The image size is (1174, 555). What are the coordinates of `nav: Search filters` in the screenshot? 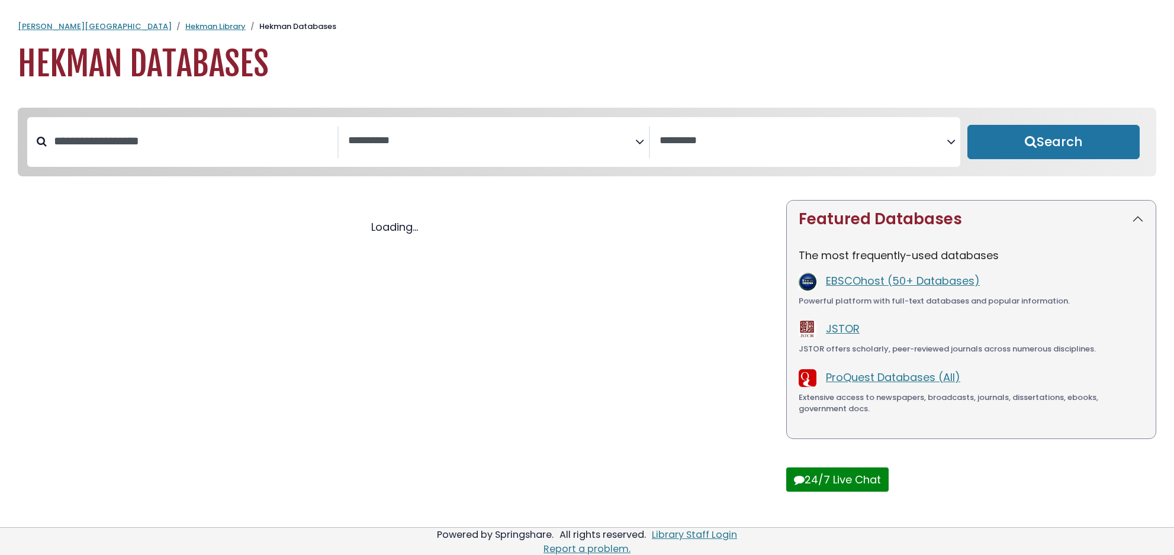 It's located at (587, 142).